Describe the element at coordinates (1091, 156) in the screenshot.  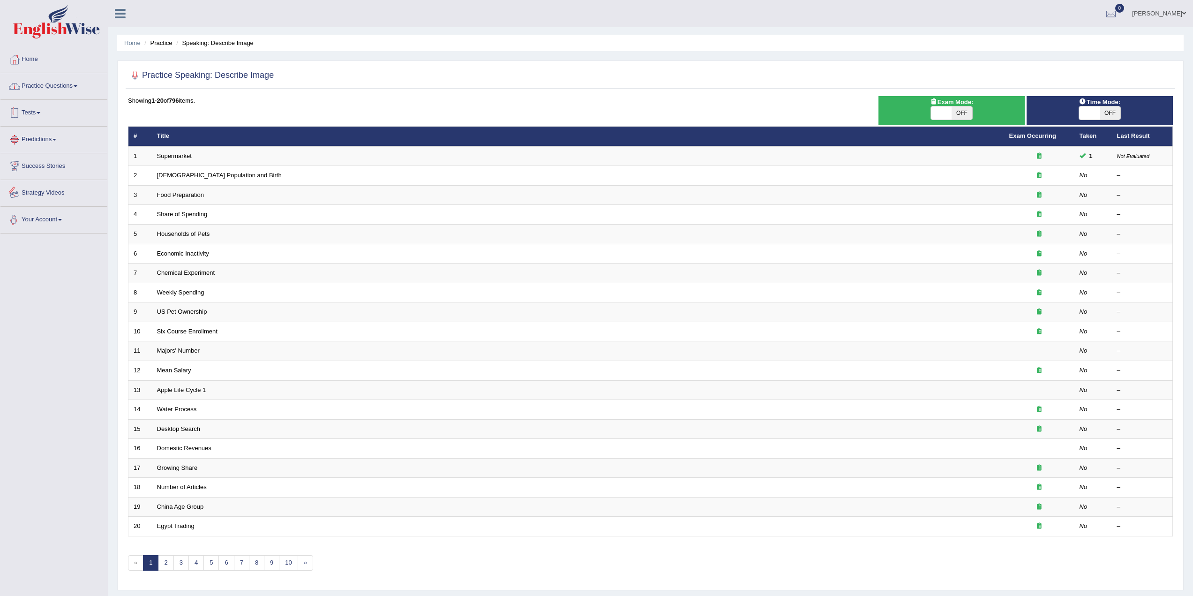
I see `span: You cannot take this question anymore` at that location.